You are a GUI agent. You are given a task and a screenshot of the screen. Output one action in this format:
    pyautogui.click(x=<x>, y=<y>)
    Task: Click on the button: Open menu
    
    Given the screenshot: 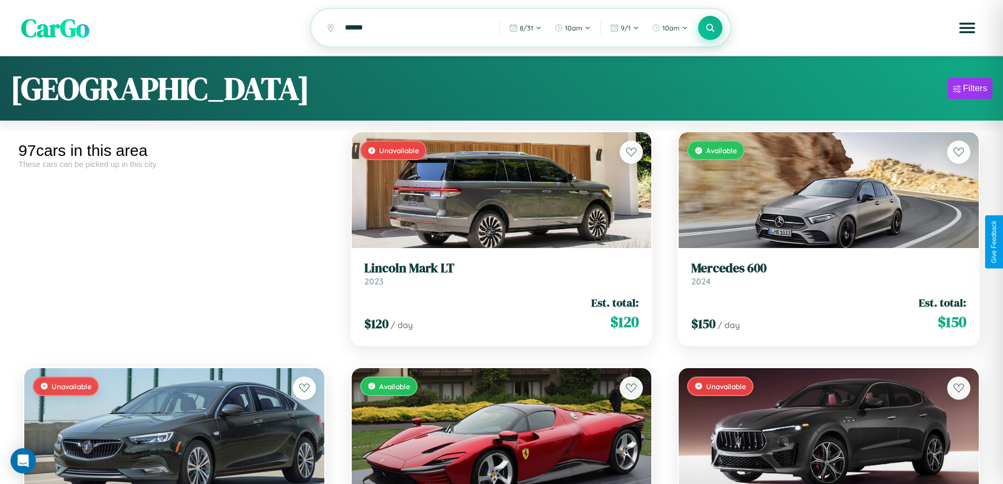 What is the action you would take?
    pyautogui.click(x=967, y=28)
    